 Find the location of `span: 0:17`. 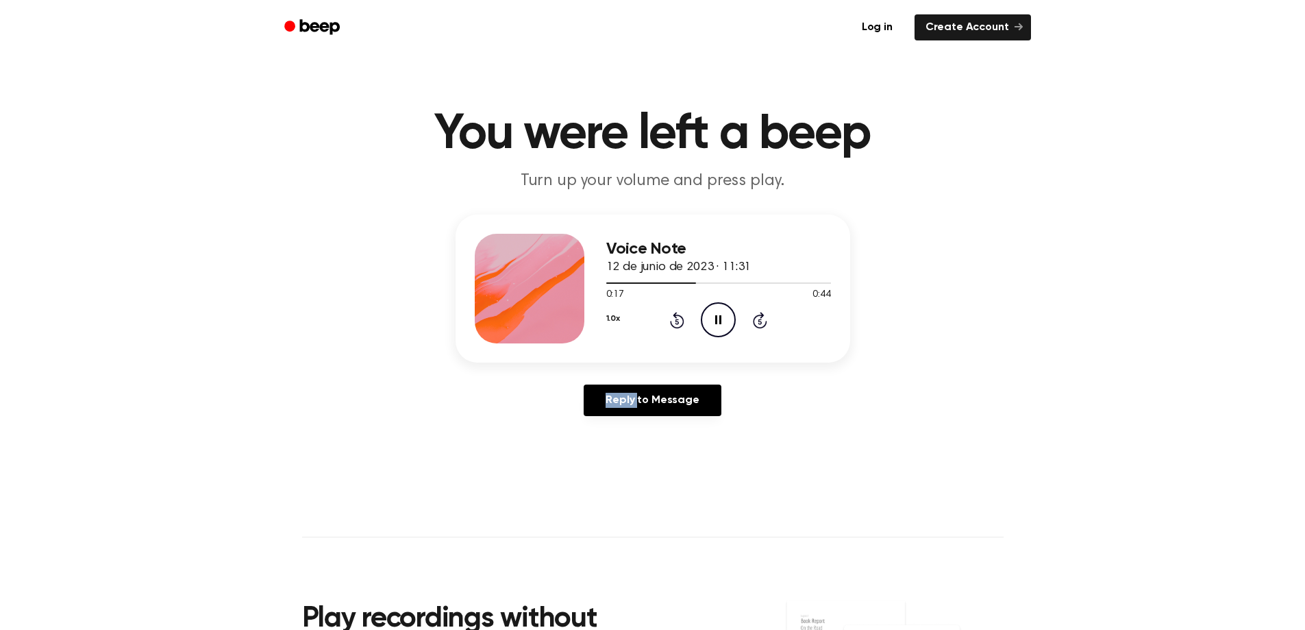

span: 0:17 is located at coordinates (615, 295).